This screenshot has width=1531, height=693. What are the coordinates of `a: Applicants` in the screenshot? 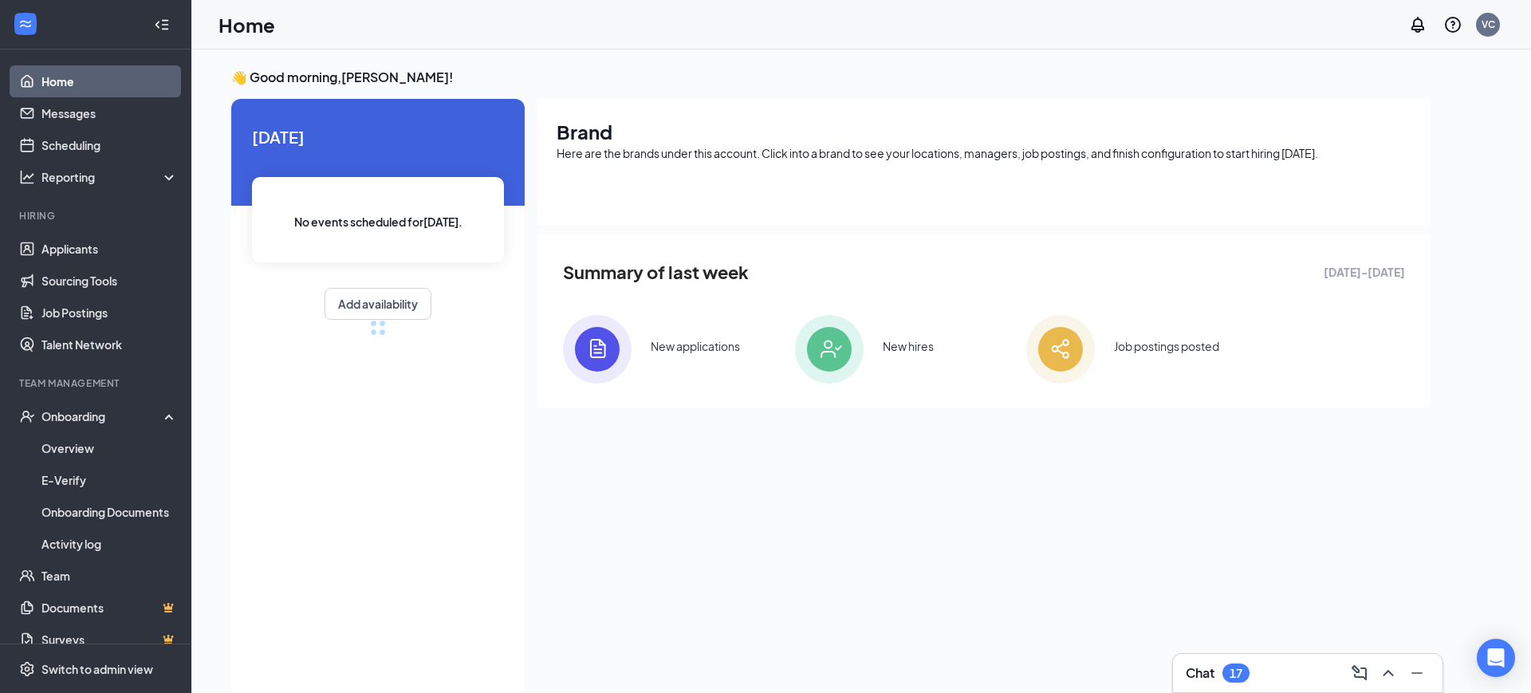 It's located at (109, 249).